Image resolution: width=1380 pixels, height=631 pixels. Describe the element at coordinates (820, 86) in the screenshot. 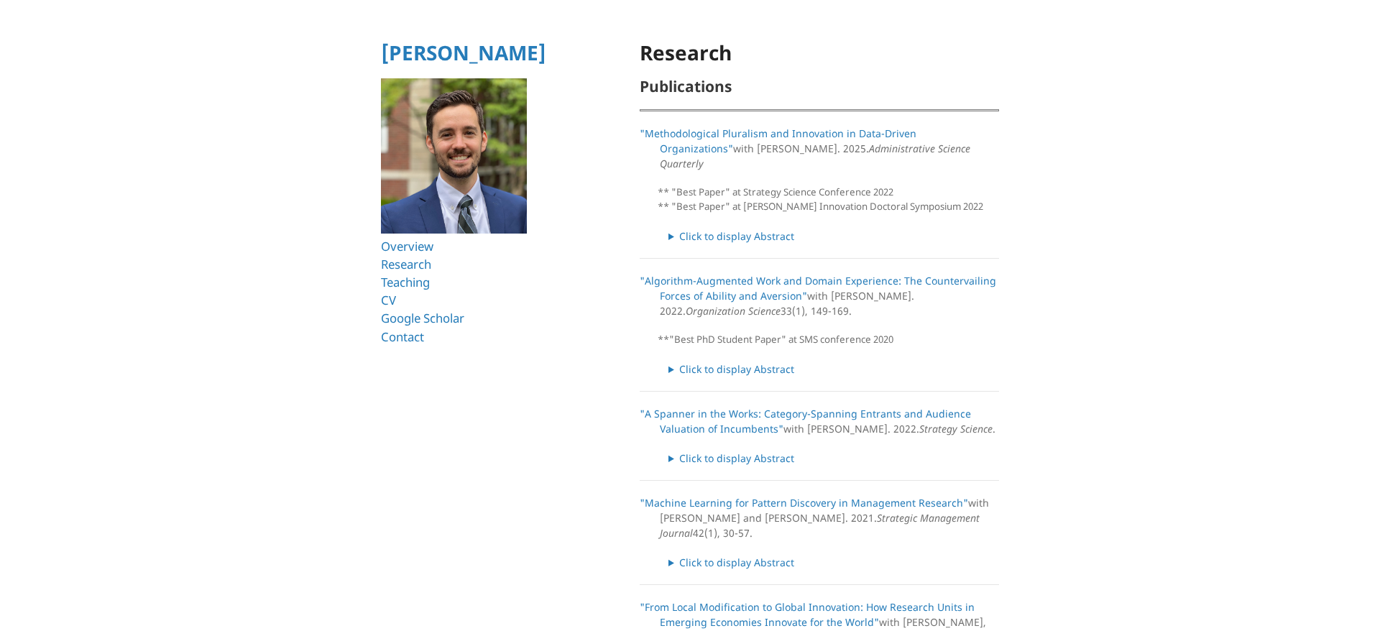

I see `h2: Publications` at that location.